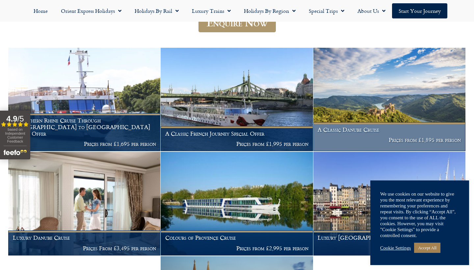 The image size is (474, 270). I want to click on a: Orient Express Holidays, so click(91, 11).